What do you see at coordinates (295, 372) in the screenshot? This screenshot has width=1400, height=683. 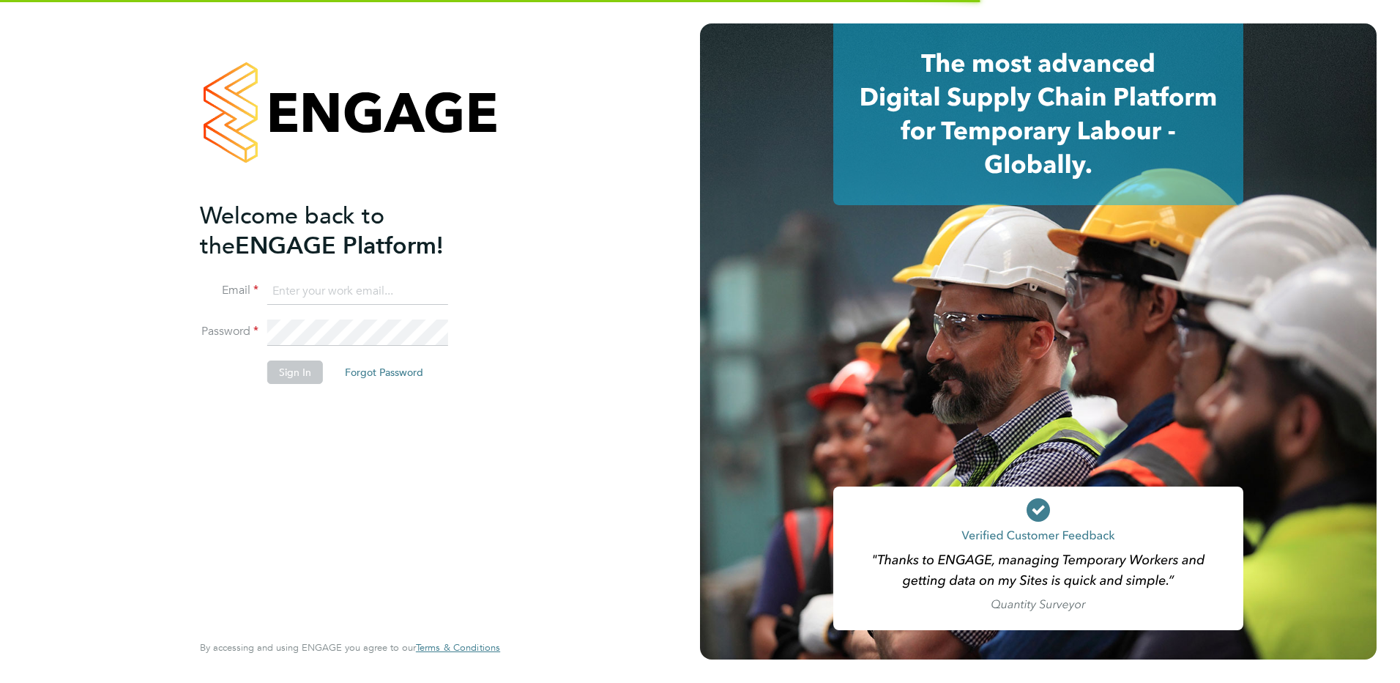 I see `button: Sign In` at bounding box center [295, 372].